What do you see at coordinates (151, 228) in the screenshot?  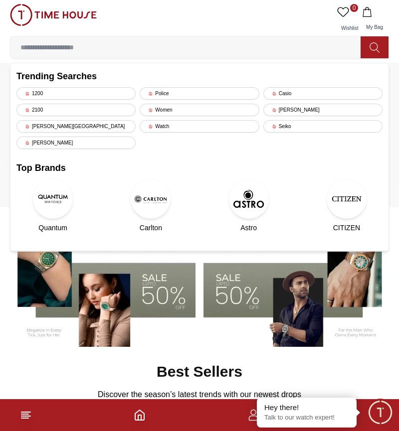 I see `span: Carlton` at bounding box center [151, 228].